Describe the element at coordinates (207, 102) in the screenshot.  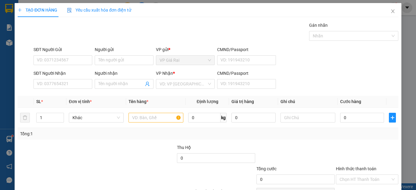
I see `span: Định lượng` at that location.